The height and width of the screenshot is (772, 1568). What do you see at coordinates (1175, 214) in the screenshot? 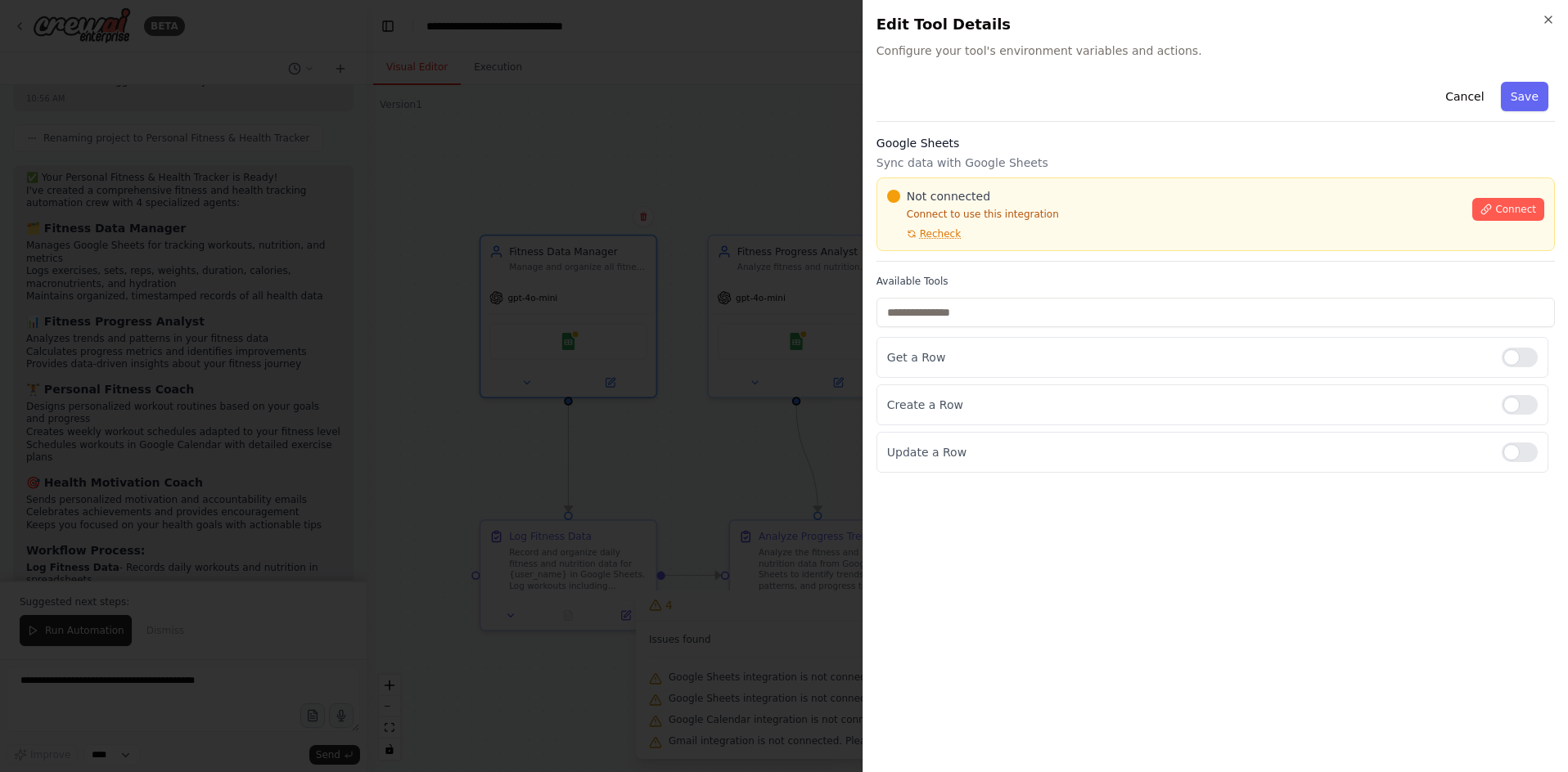
I see `p: Connect to use this integration` at bounding box center [1175, 214].